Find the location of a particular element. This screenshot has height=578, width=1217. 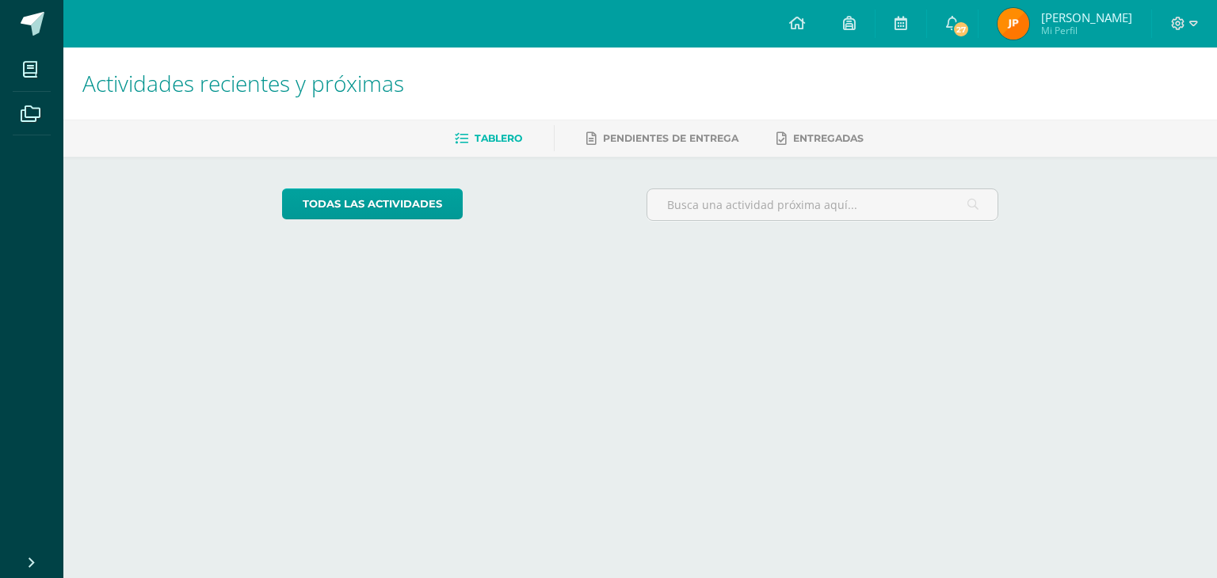

span: Tablero is located at coordinates (498, 138).